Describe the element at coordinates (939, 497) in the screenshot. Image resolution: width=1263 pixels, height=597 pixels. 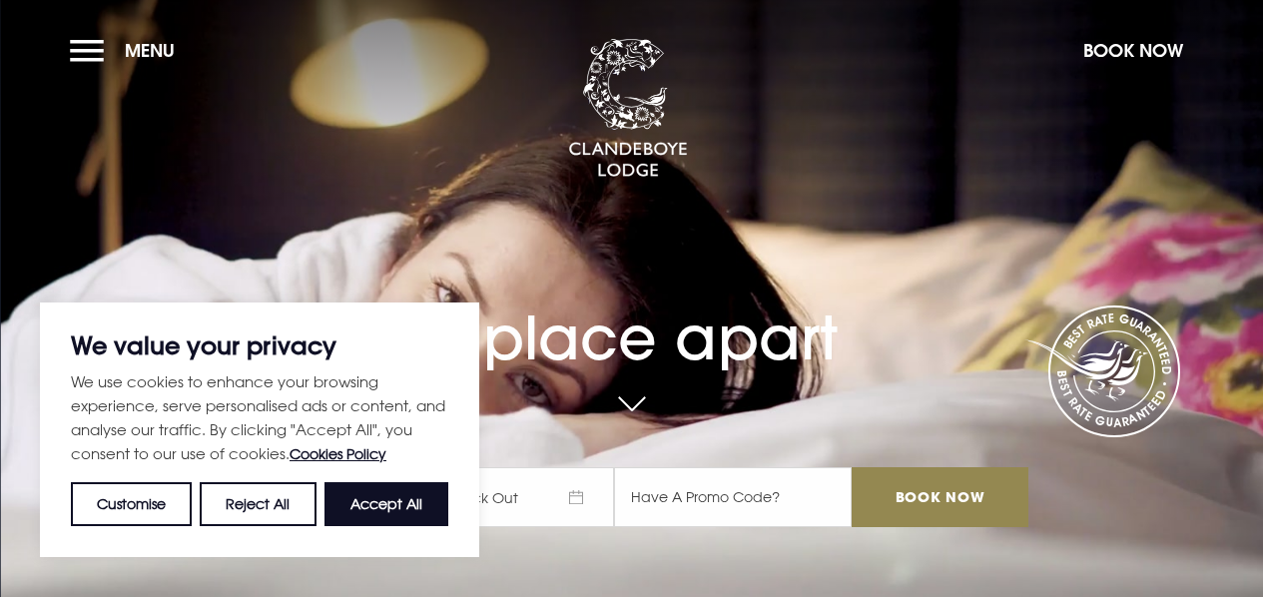
I see `input: Book Now` at that location.